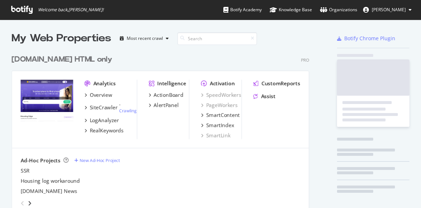 The width and height of the screenshot is (421, 208). What do you see at coordinates (172, 83) in the screenshot?
I see `div: Intelligence` at bounding box center [172, 83].